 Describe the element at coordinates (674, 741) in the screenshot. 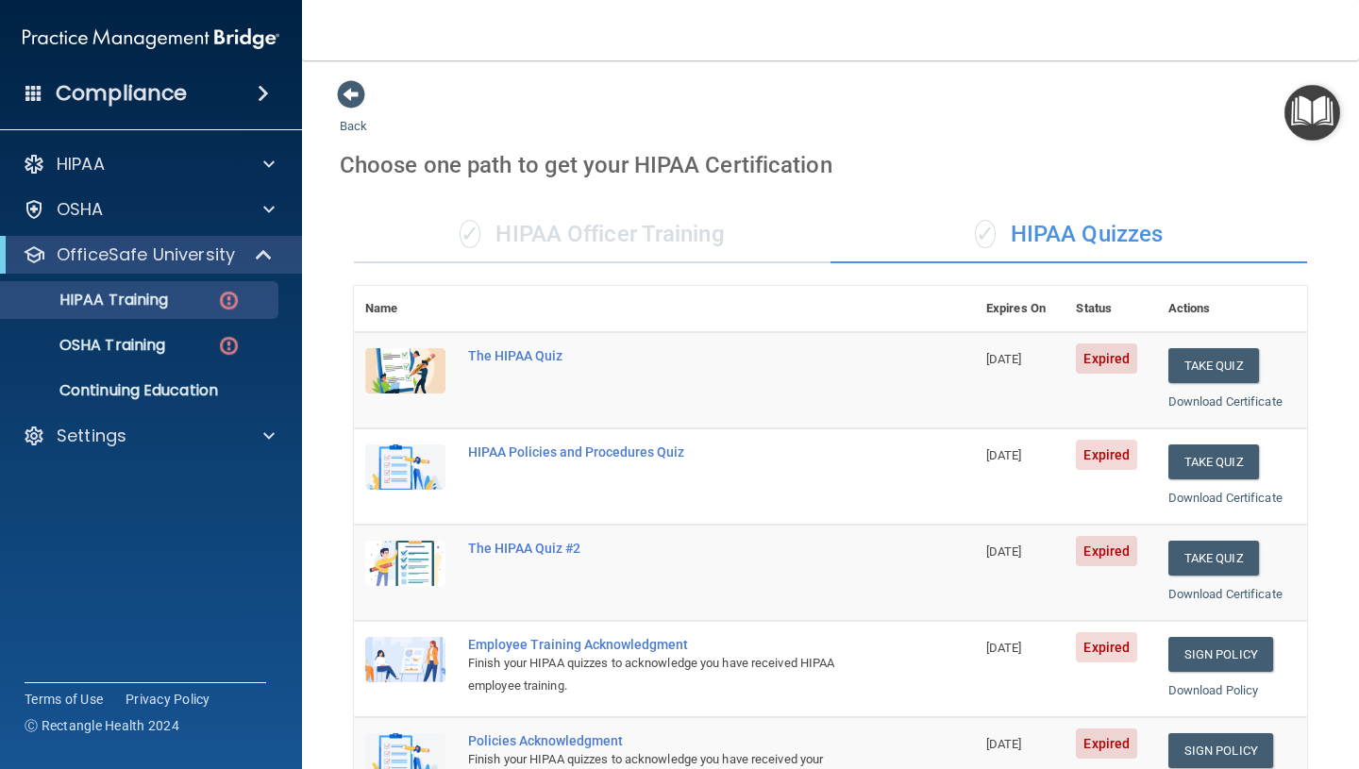

I see `div: Policies Acknowledgment` at that location.